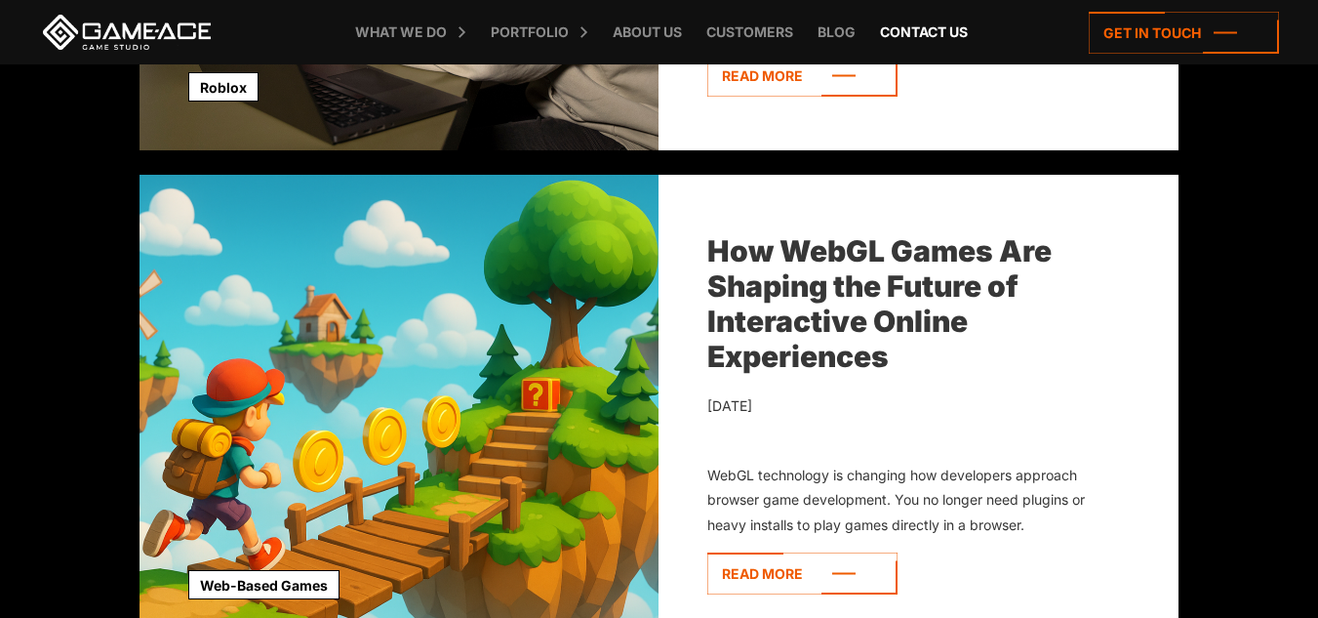 This screenshot has width=1318, height=618. Describe the element at coordinates (223, 87) in the screenshot. I see `a: Roblox` at that location.